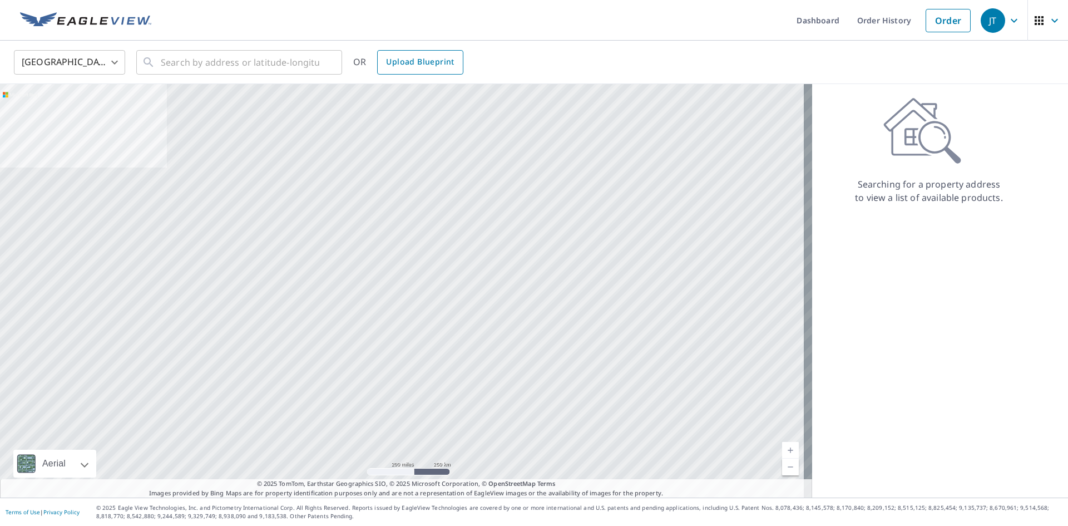 This screenshot has width=1068, height=526. Describe the element at coordinates (420, 62) in the screenshot. I see `span: Upload Blueprint` at that location.